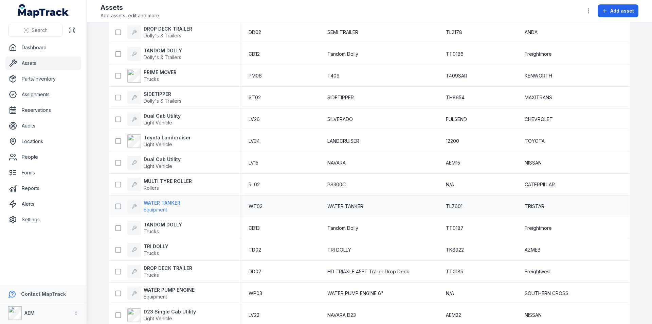 The height and width of the screenshot is (324, 652). I want to click on span: TOYOTA, so click(535, 141).